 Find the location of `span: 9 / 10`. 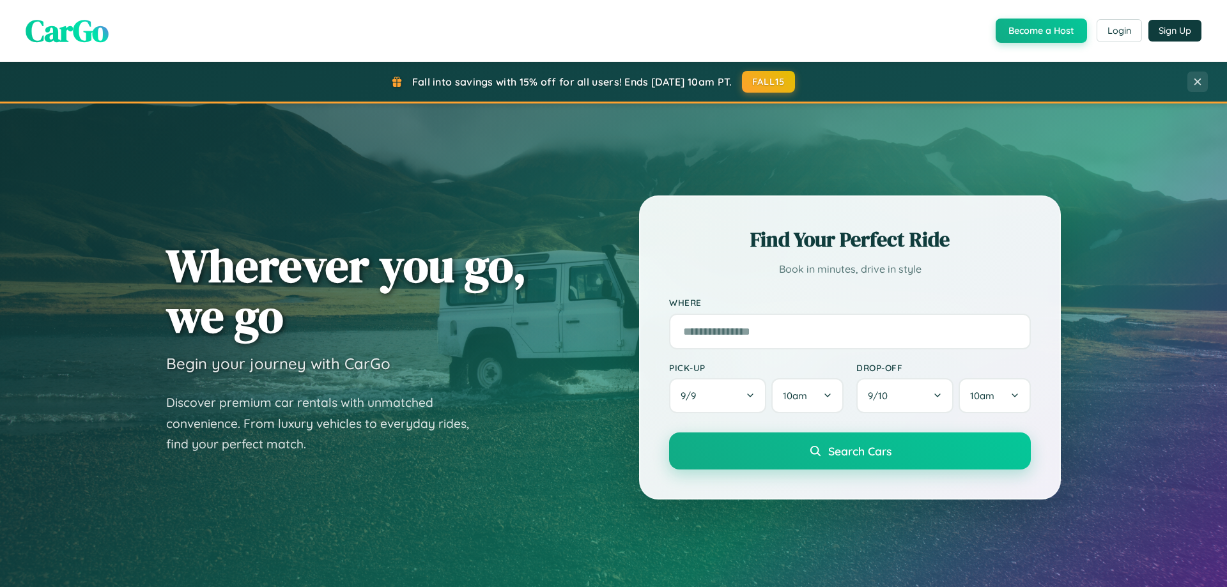

span: 9 / 10 is located at coordinates (881, 396).